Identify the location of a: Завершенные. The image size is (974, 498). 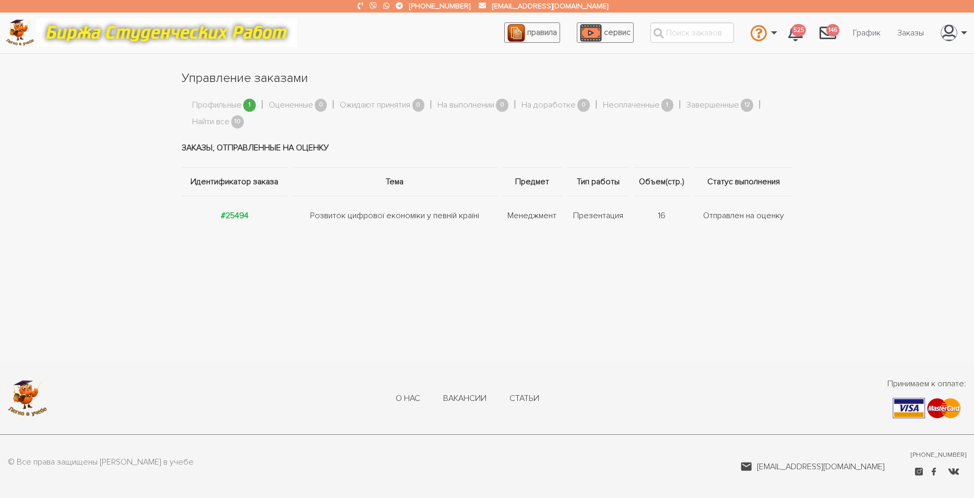
(712, 105).